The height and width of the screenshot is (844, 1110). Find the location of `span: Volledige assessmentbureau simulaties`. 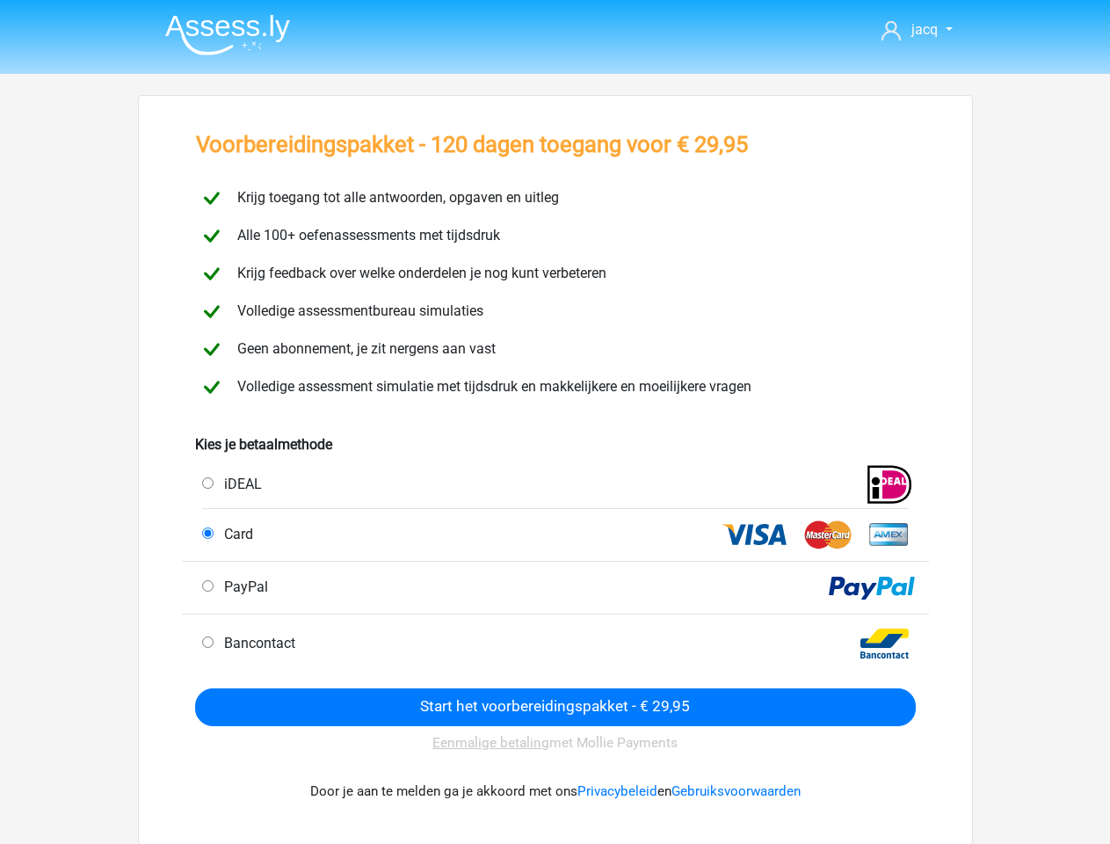

span: Volledige assessmentbureau simulaties is located at coordinates (357, 310).